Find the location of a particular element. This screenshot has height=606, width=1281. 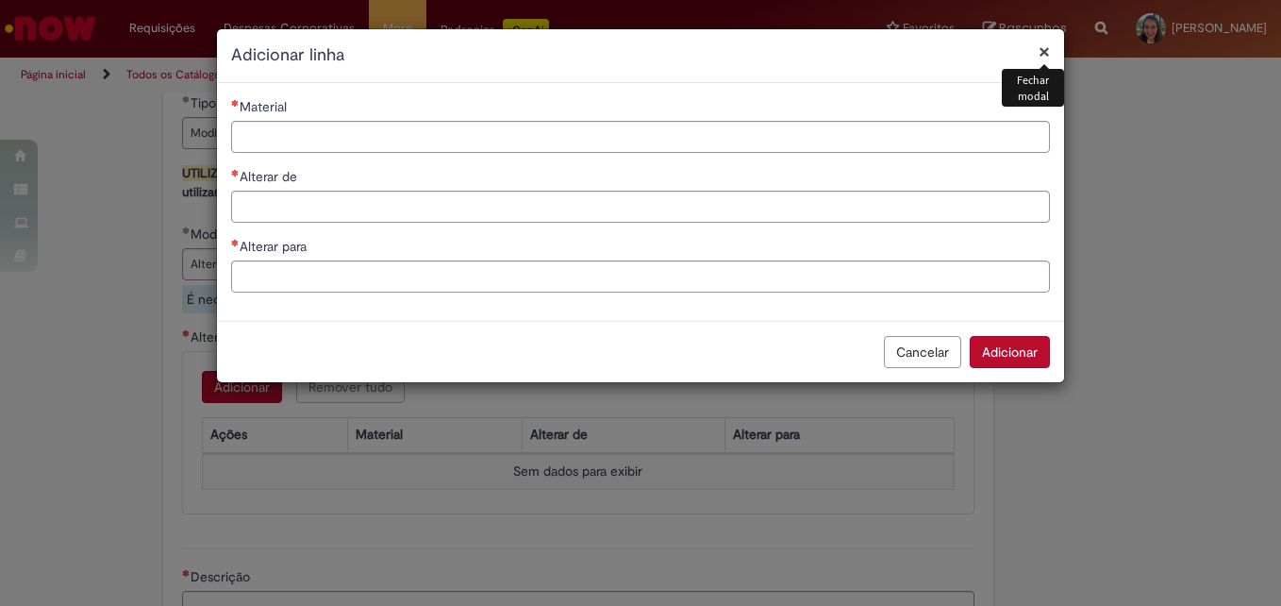

h2: Adicionar linha is located at coordinates (640, 56).